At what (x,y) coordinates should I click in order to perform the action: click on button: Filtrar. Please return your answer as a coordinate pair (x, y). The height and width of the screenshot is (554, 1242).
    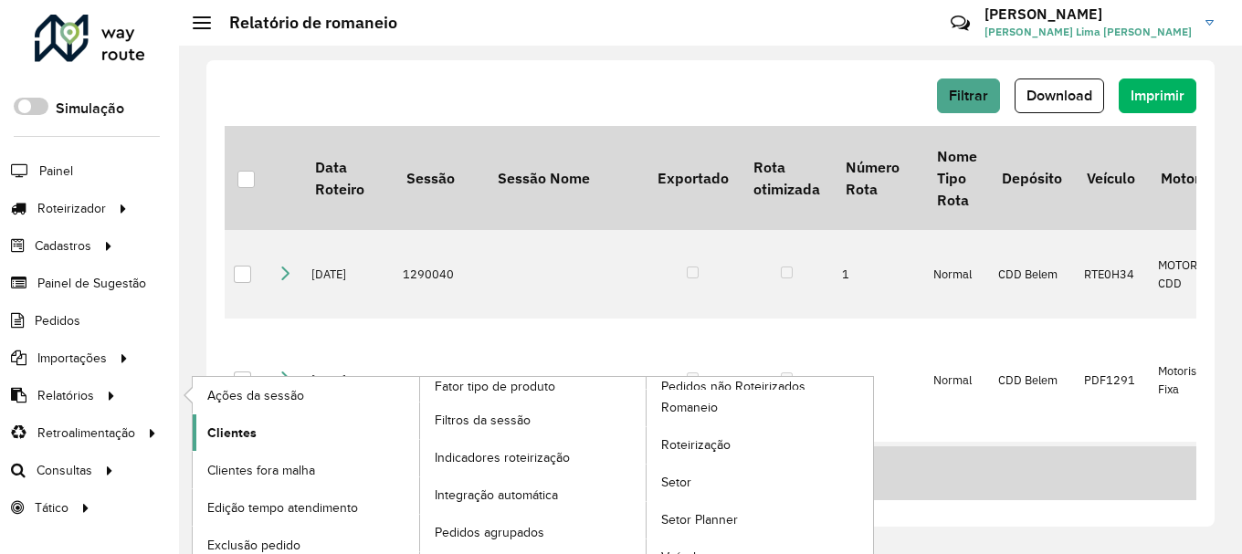
    Looking at the image, I should click on (968, 96).